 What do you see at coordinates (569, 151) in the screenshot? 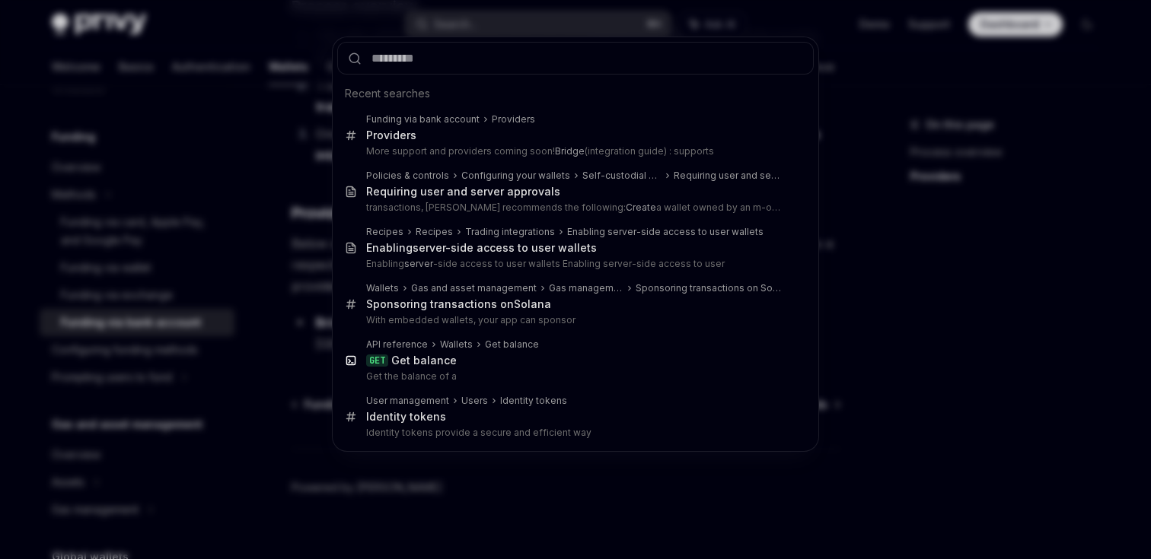
I see `b: Bridge` at bounding box center [569, 151].